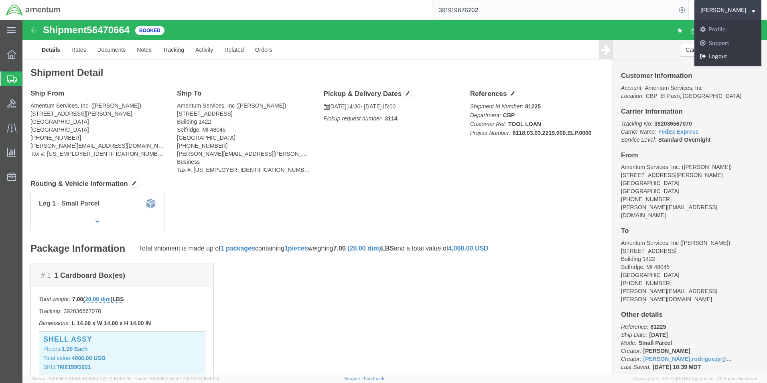  What do you see at coordinates (33, 10) in the screenshot?
I see `img: logo` at bounding box center [33, 10].